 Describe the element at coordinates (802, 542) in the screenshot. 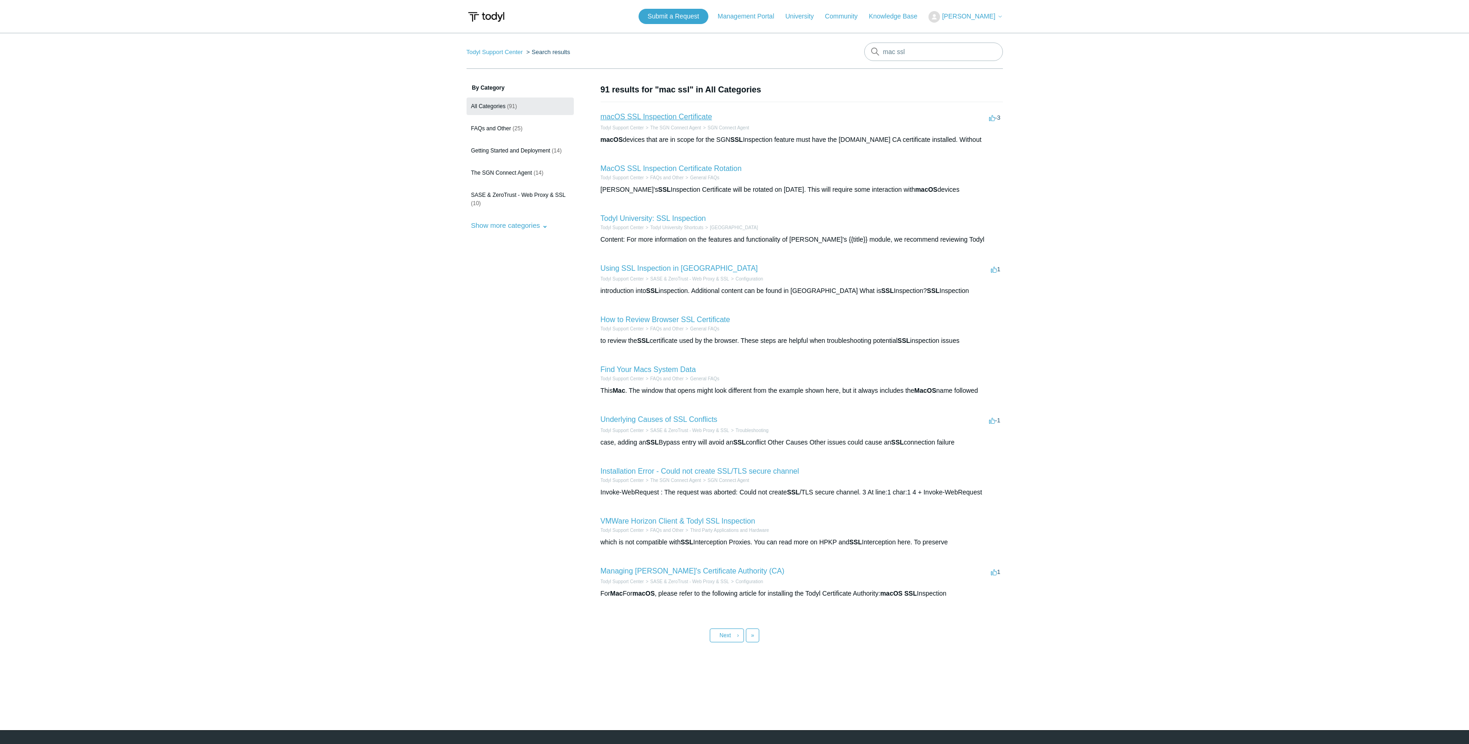

I see `div: which is not compatible with Interception Proxies. You can read more on HPKP and Interception her...` at that location.